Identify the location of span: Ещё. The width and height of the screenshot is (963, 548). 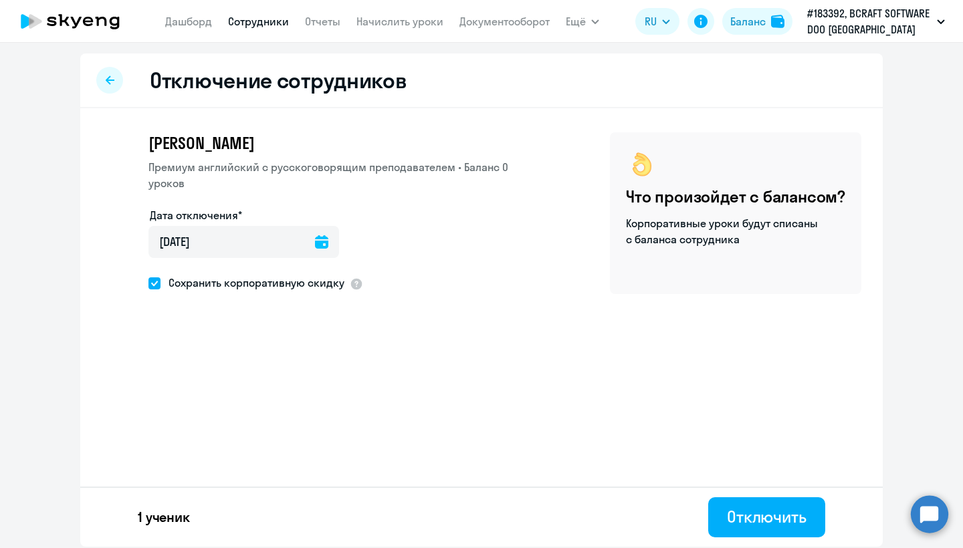
(576, 21).